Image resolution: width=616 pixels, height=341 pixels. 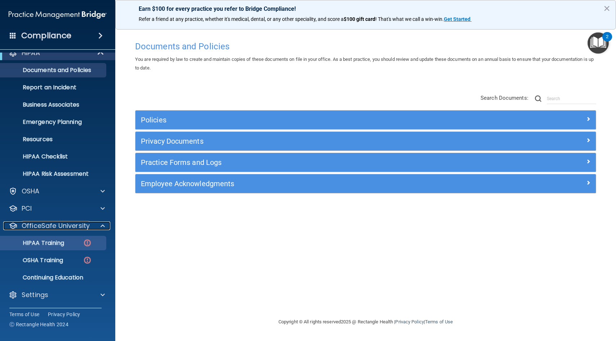 What do you see at coordinates (504, 98) in the screenshot?
I see `span: Search Documents:` at bounding box center [504, 98].